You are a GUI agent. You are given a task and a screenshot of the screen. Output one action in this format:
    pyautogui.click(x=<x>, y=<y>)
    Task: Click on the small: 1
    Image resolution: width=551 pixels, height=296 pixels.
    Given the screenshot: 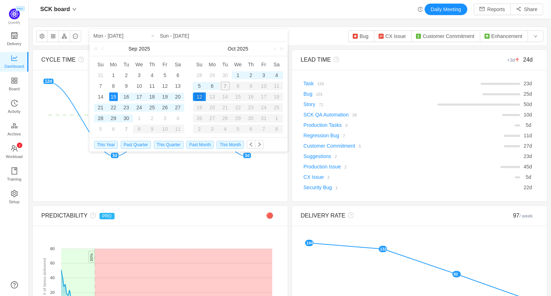 What is the action you would take?
    pyautogui.click(x=336, y=188)
    